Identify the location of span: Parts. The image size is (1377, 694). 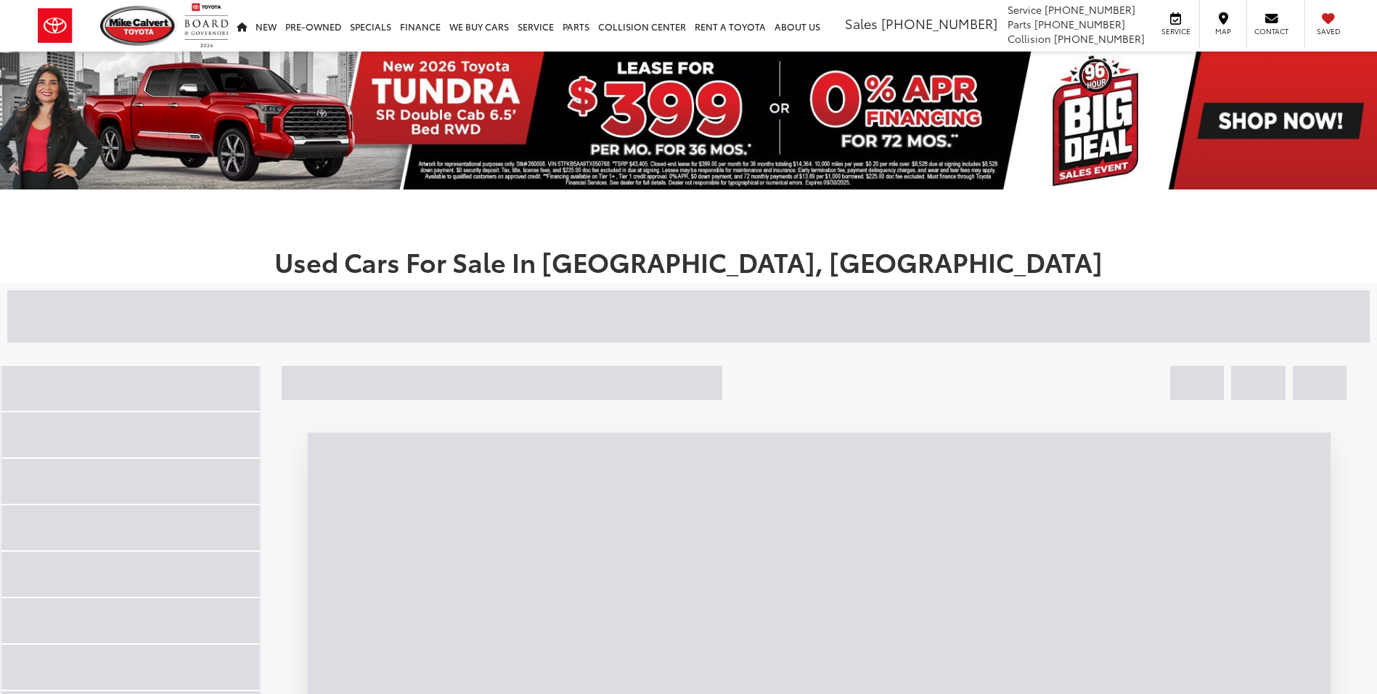
(1019, 24).